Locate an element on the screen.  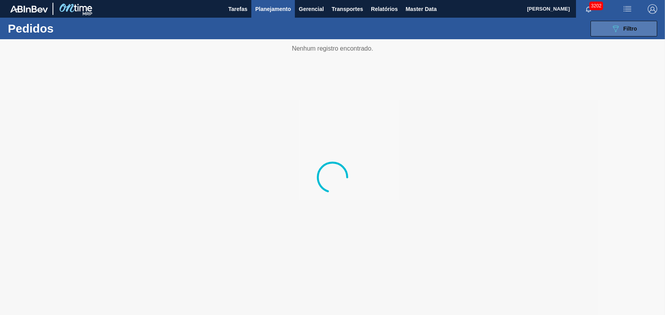
span: Master Data is located at coordinates (420, 9).